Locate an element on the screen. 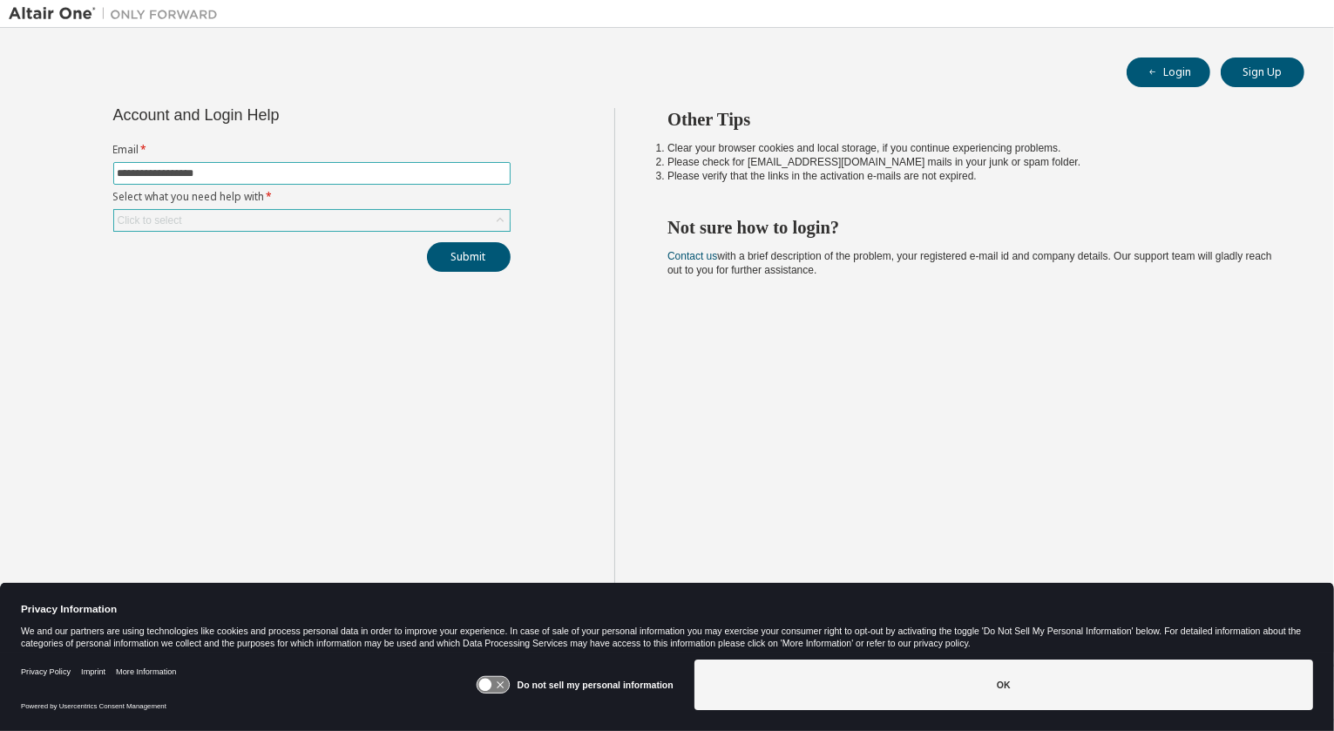 Image resolution: width=1334 pixels, height=731 pixels. label: Email is located at coordinates (312, 150).